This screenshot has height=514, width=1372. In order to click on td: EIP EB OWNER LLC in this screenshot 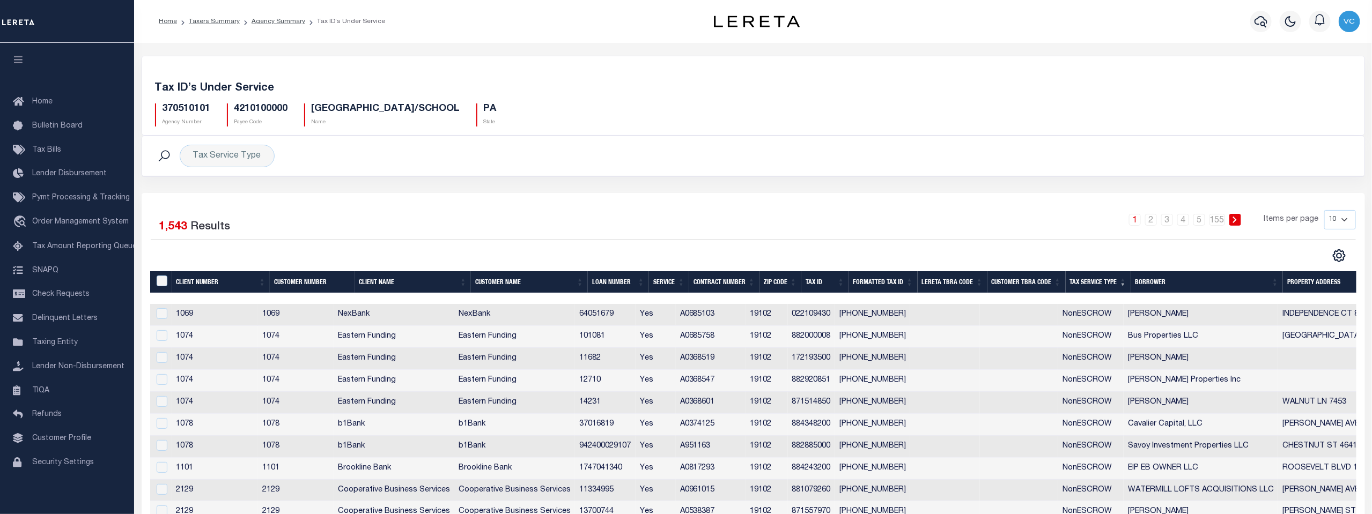, I will do `click(1201, 469)`.